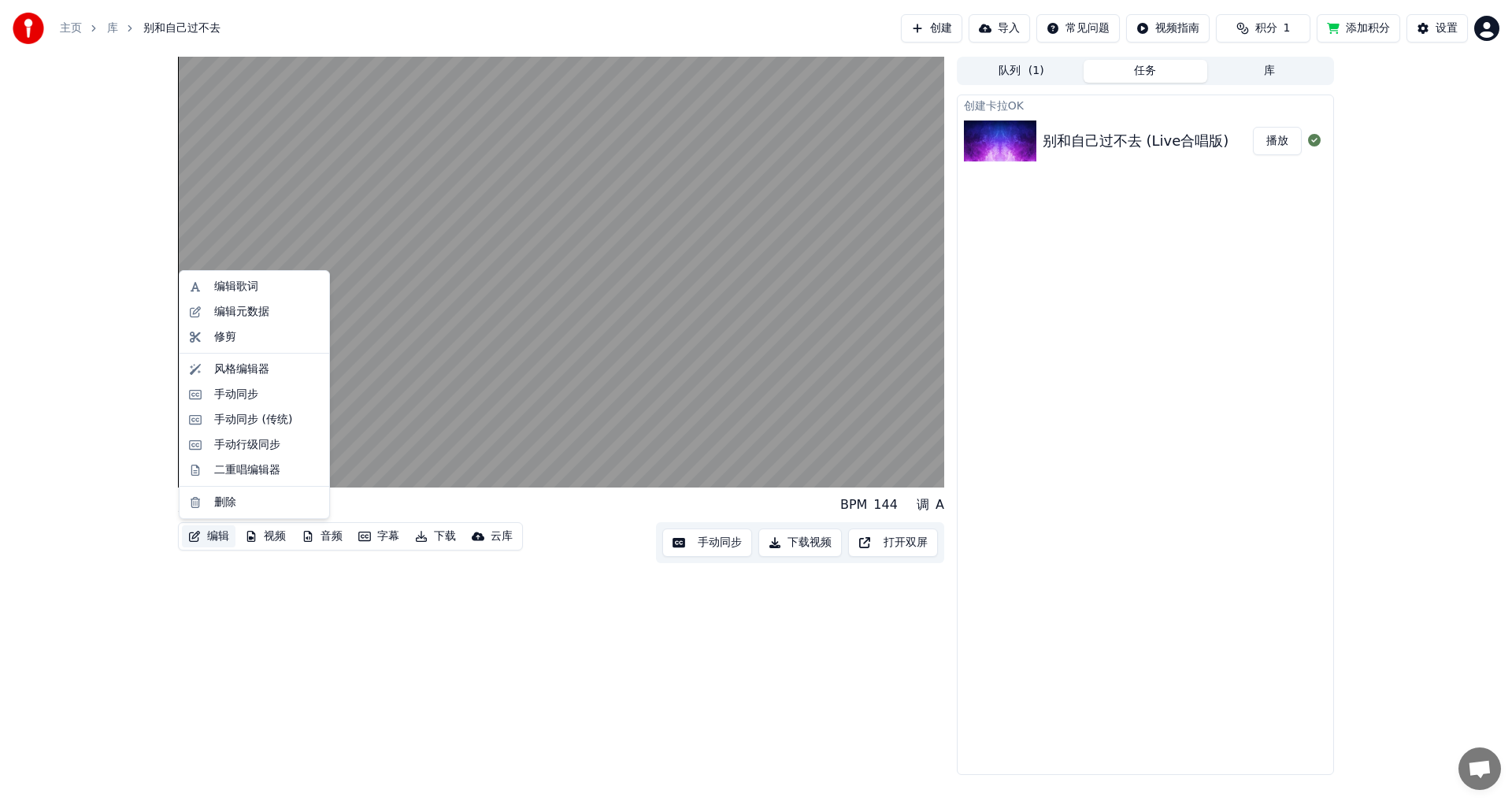 The height and width of the screenshot is (801, 1512). I want to click on img: youka, so click(28, 28).